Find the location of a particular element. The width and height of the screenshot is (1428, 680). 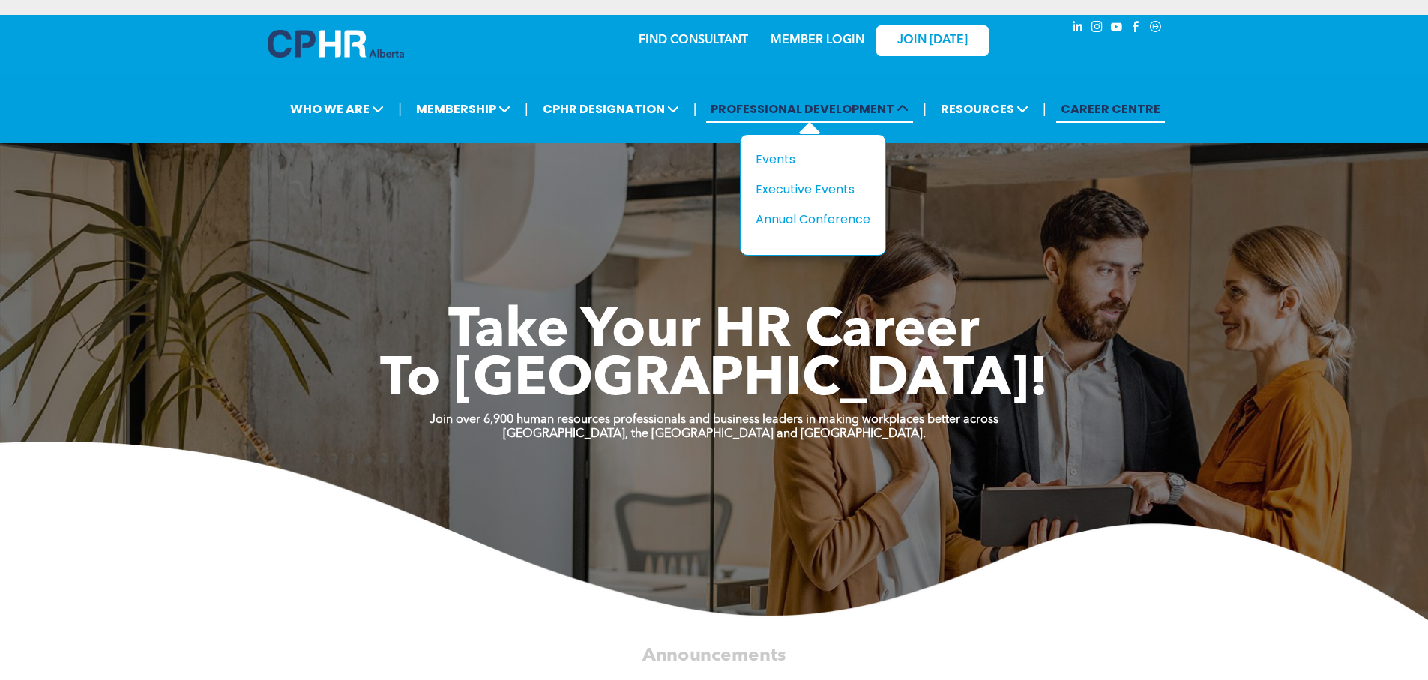

span: Announcements is located at coordinates (714, 655).